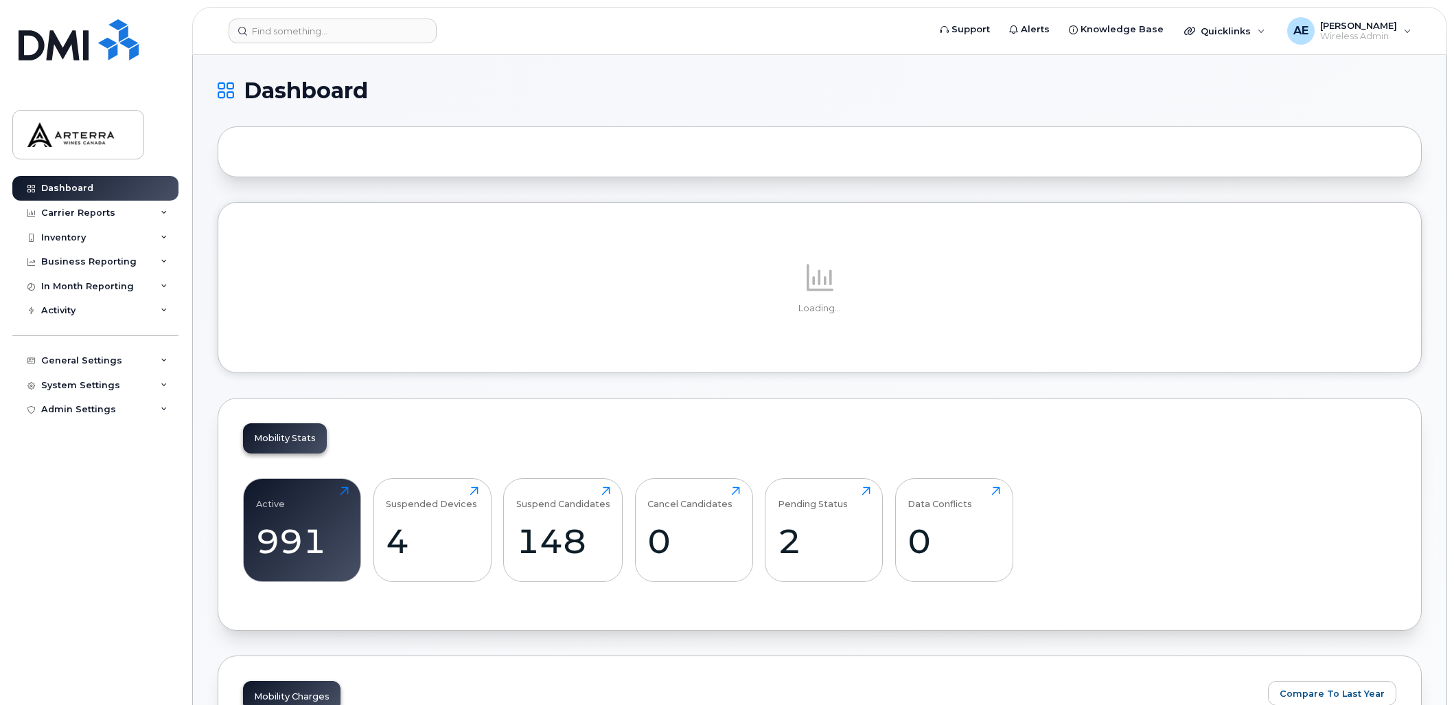  What do you see at coordinates (813, 497) in the screenshot?
I see `div: Pending Status` at bounding box center [813, 497].